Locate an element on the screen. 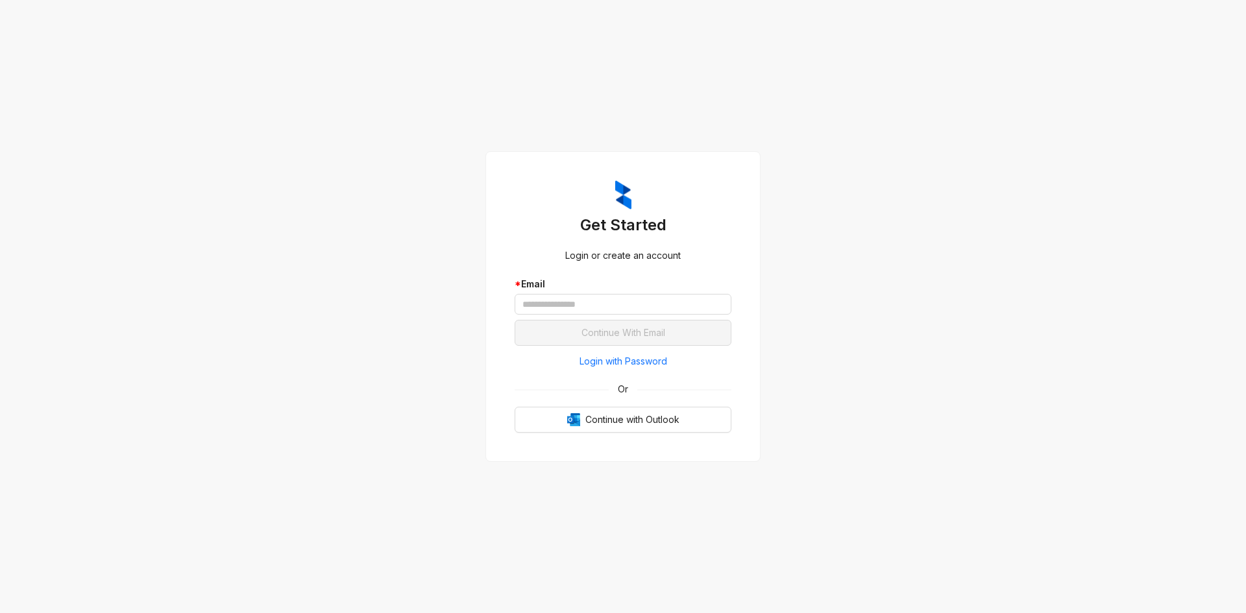  span: Continue with Outlook is located at coordinates (632, 420).